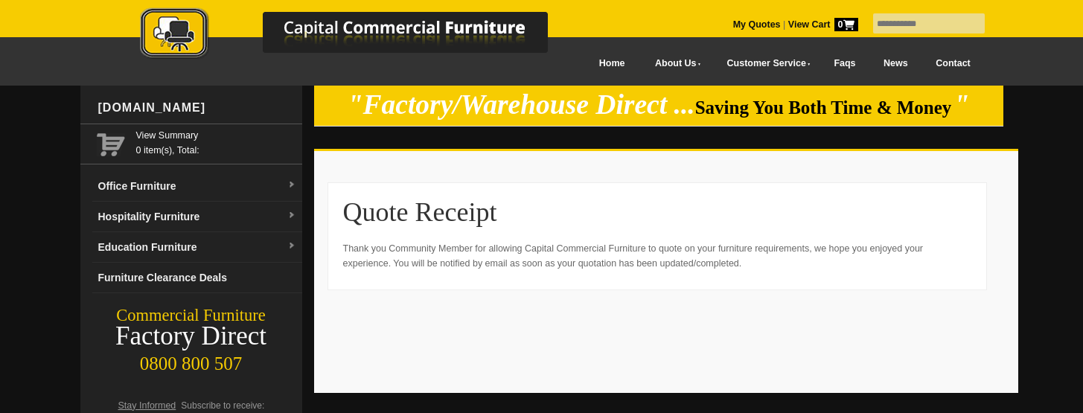 This screenshot has width=1083, height=413. What do you see at coordinates (821, 25) in the screenshot?
I see `a: View Cart0` at bounding box center [821, 25].